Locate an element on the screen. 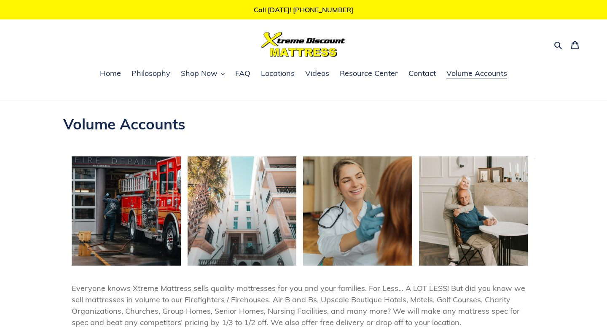 Image resolution: width=607 pixels, height=328 pixels. a: Locations is located at coordinates (278, 74).